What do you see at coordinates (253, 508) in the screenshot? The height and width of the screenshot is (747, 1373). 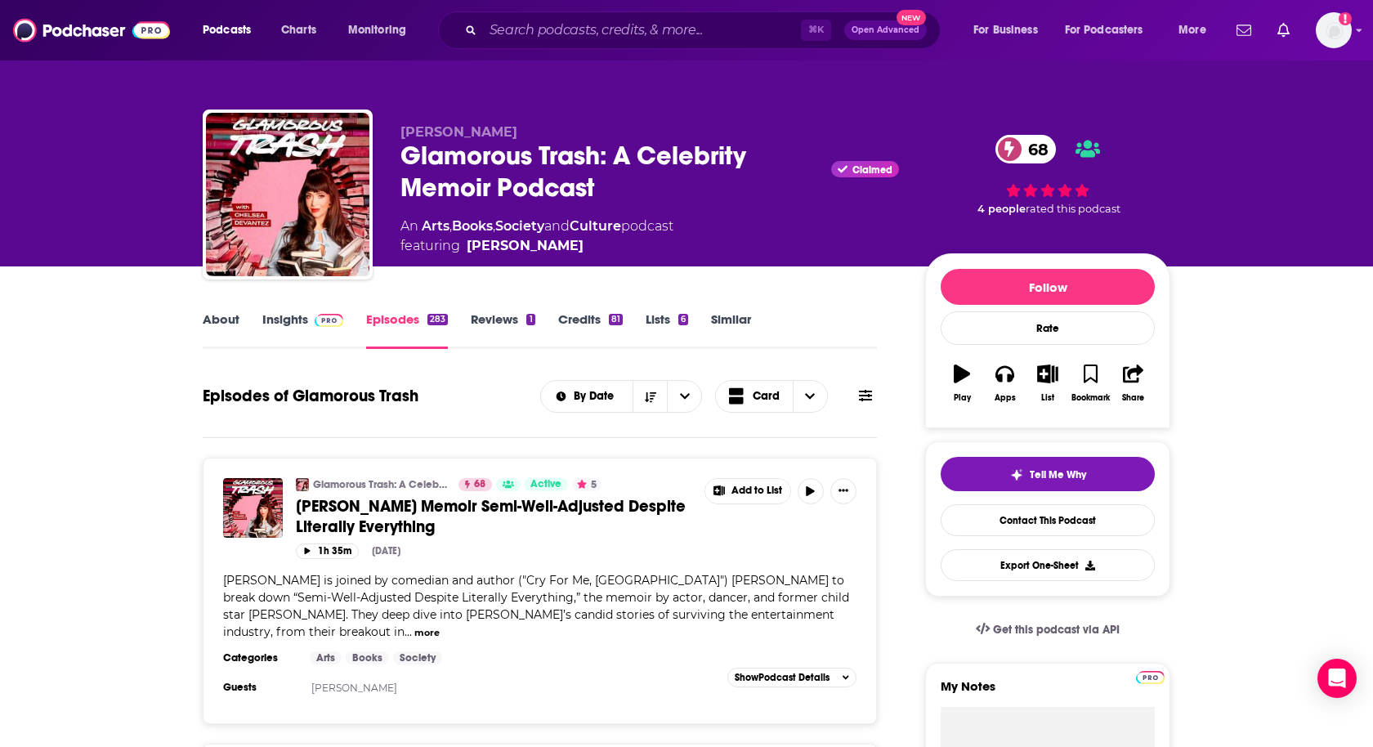 I see `img: Alyson Stoner’s Memoir Semi-Well-Adjusted Despite Literally Everything` at bounding box center [253, 508].